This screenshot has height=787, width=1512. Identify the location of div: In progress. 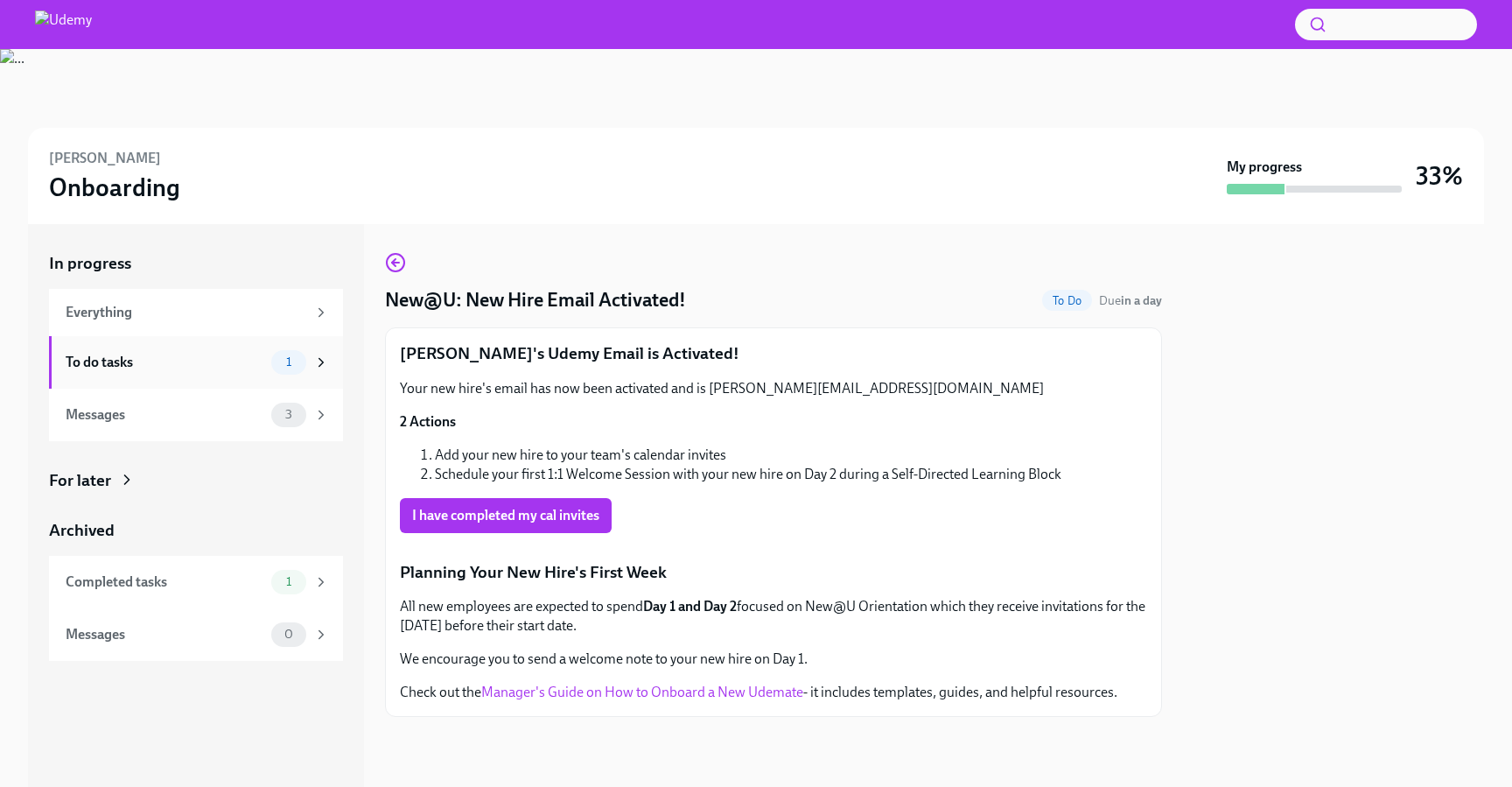
(196, 264).